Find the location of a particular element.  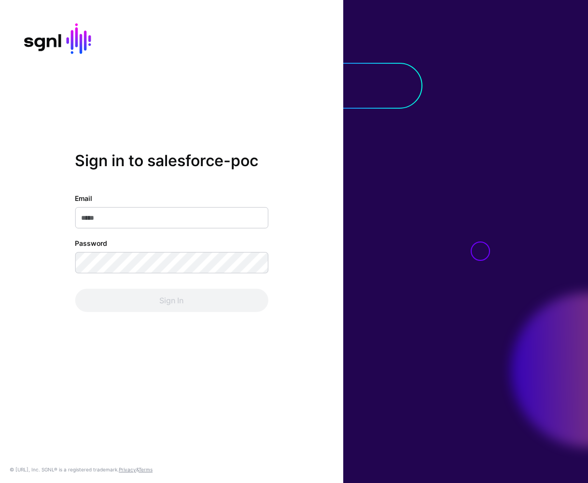

h2: Sign in to salesforce-poc is located at coordinates (171, 161).